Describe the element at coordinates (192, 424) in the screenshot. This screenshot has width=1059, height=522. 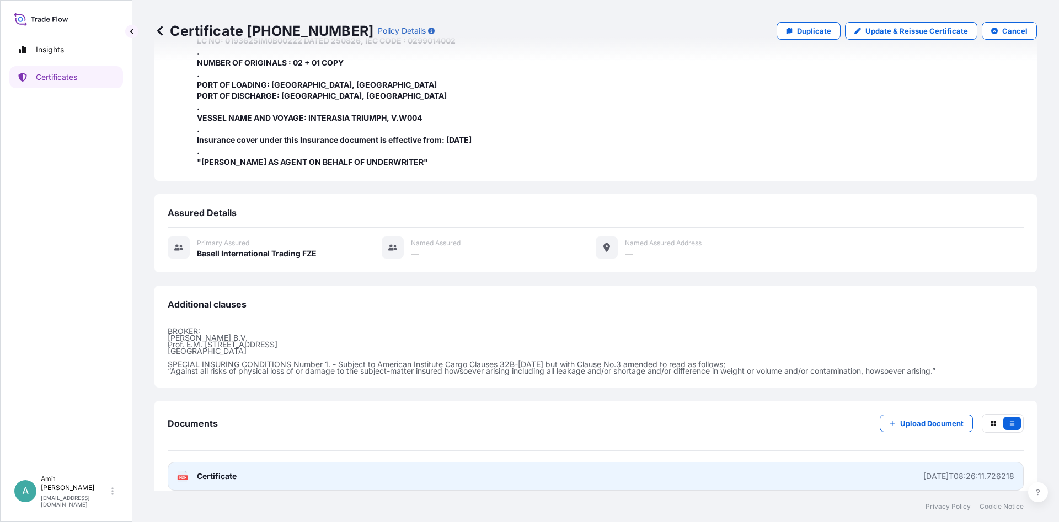
I see `span: Documents` at that location.